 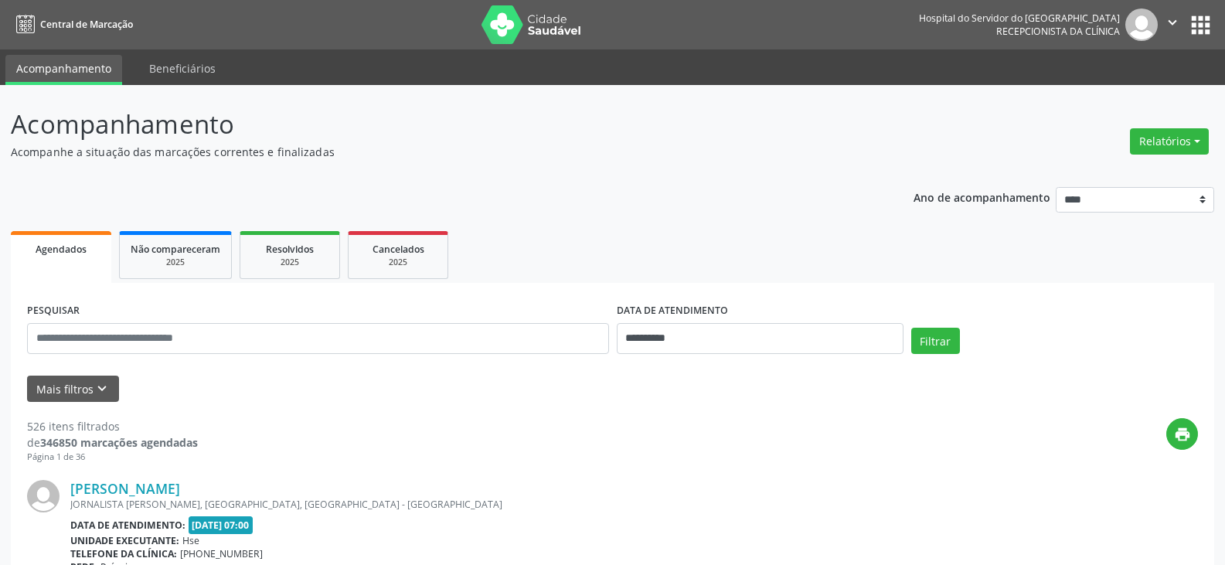 What do you see at coordinates (1182, 434) in the screenshot?
I see `button: print` at bounding box center [1182, 434].